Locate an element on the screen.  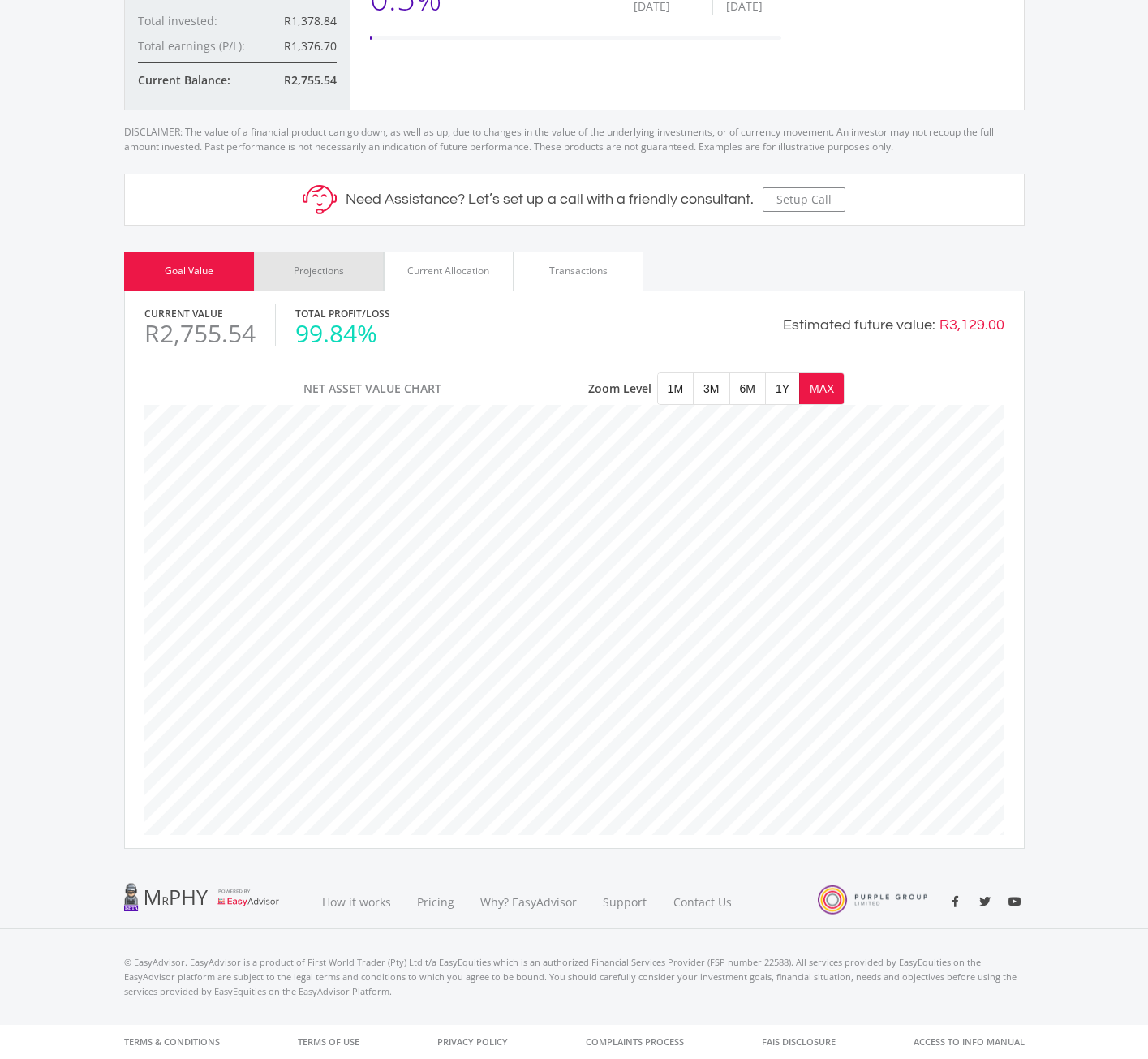
span: 1M is located at coordinates (675, 388).